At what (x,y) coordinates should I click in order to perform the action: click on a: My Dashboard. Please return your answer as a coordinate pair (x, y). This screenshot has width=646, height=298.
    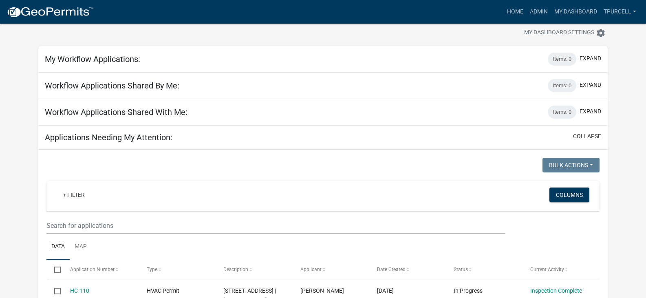
    Looking at the image, I should click on (576, 12).